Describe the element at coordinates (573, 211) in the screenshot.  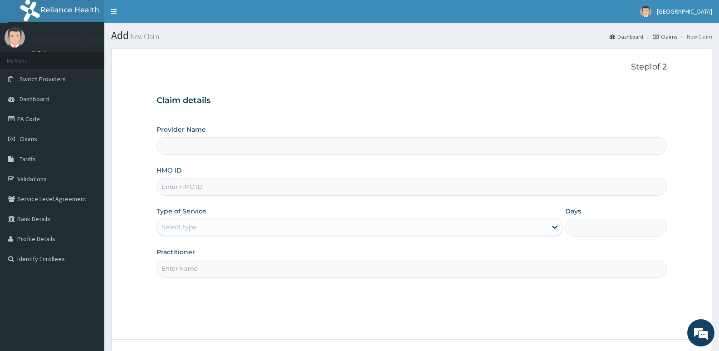
I see `label: Days` at that location.